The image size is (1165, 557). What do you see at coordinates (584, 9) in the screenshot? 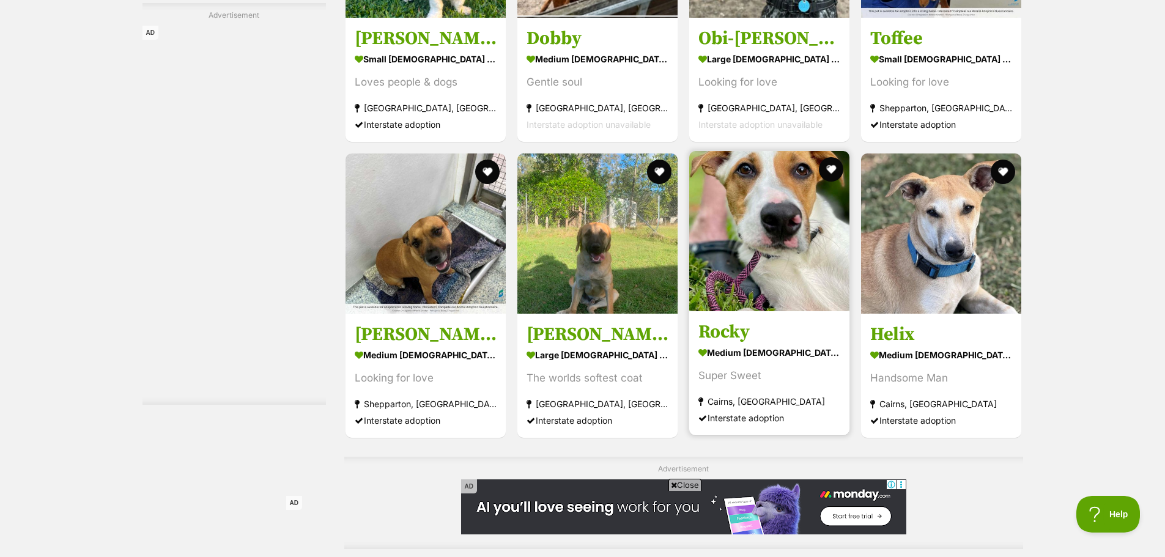
I see `img: info.svg` at bounding box center [584, 9].